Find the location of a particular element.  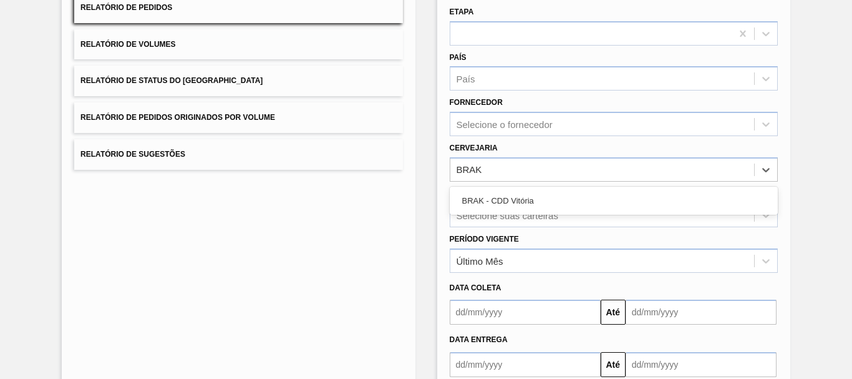

div: País is located at coordinates (466, 79).